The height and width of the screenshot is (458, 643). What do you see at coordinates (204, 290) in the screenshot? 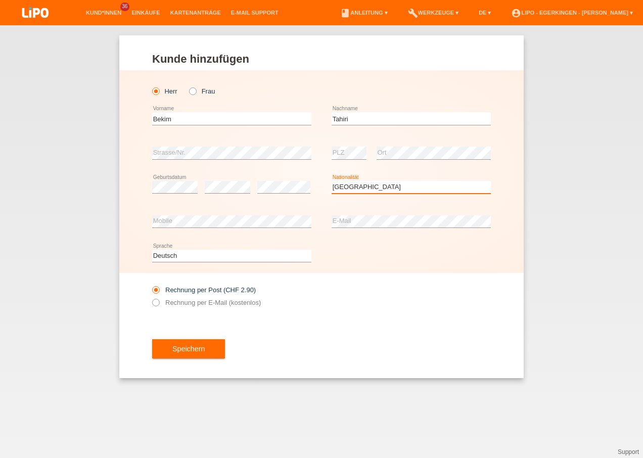
I see `label: Rechnung per Post (CHF 2.90)` at bounding box center [204, 290].